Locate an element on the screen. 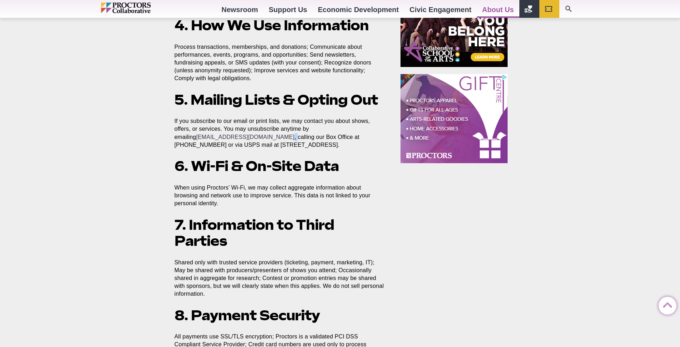  p: When using Proctors’ Wi-Fi, we may collect aggregate information about browsing and network use t... is located at coordinates (279, 196).